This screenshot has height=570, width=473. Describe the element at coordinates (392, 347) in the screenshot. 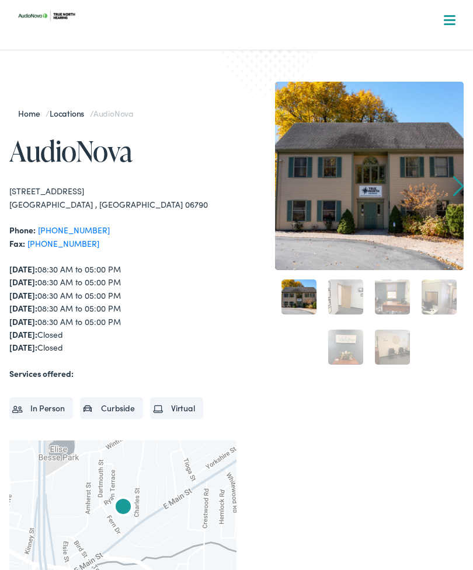

I see `a: 6` at that location.